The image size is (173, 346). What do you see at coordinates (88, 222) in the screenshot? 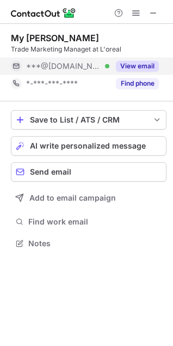
I see `button: Find work email` at bounding box center [88, 222].